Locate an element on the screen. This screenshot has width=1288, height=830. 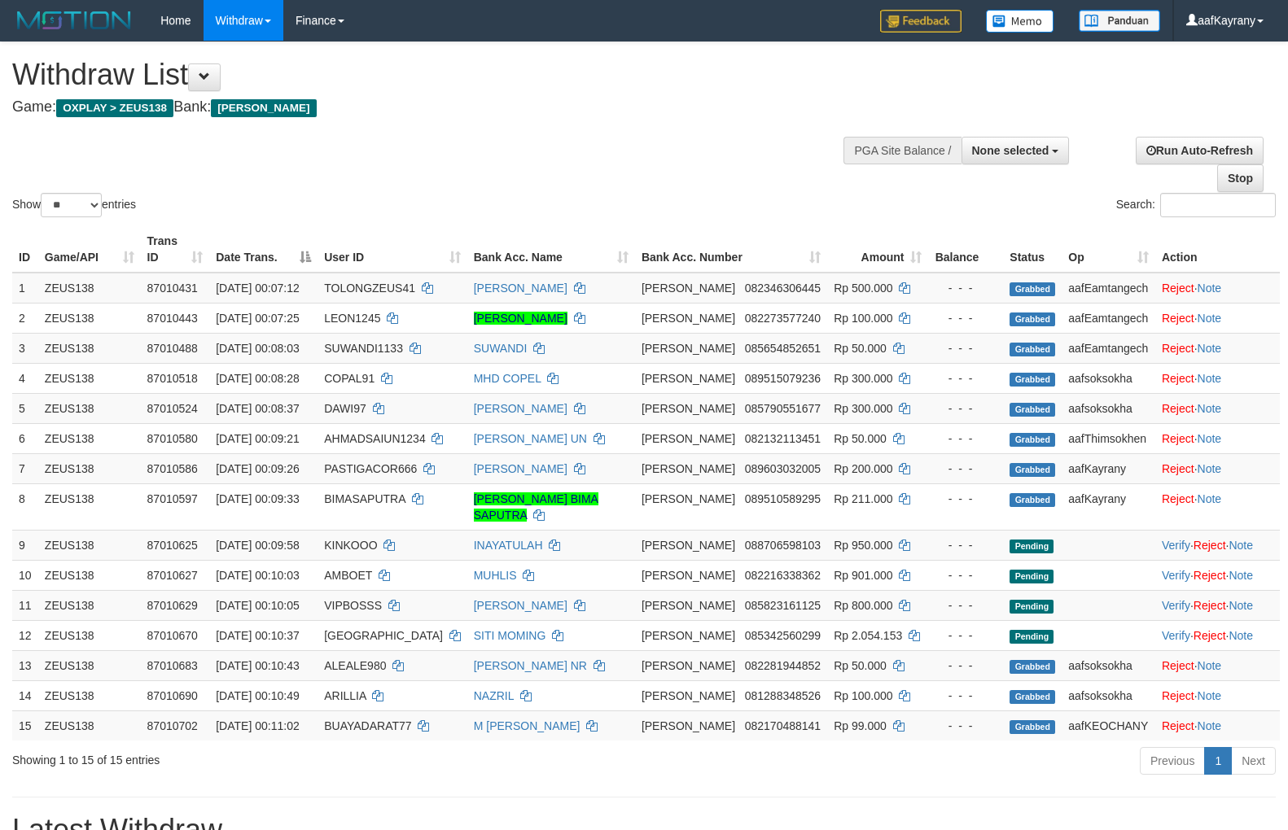
span: Rp 200.000 is located at coordinates (863, 469).